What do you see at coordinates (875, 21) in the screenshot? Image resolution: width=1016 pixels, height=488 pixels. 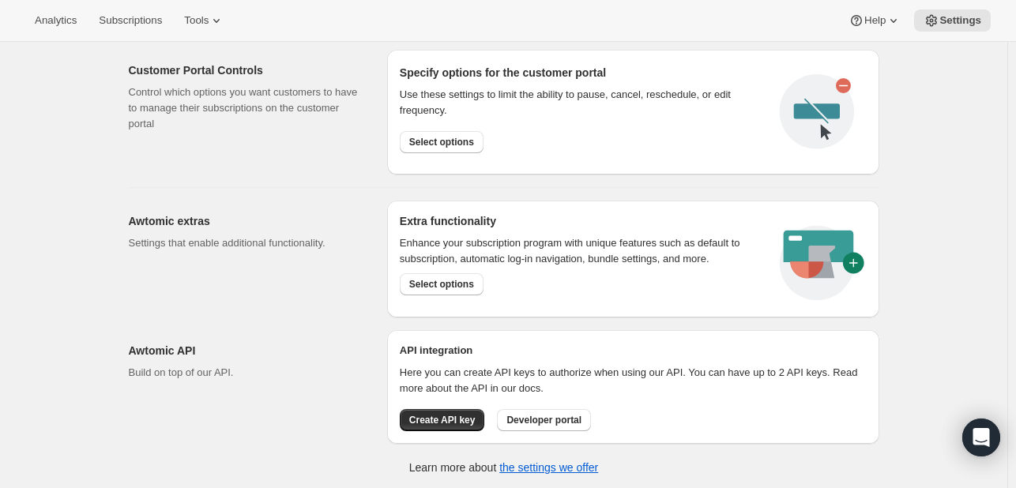 I see `span: Help` at bounding box center [875, 21].